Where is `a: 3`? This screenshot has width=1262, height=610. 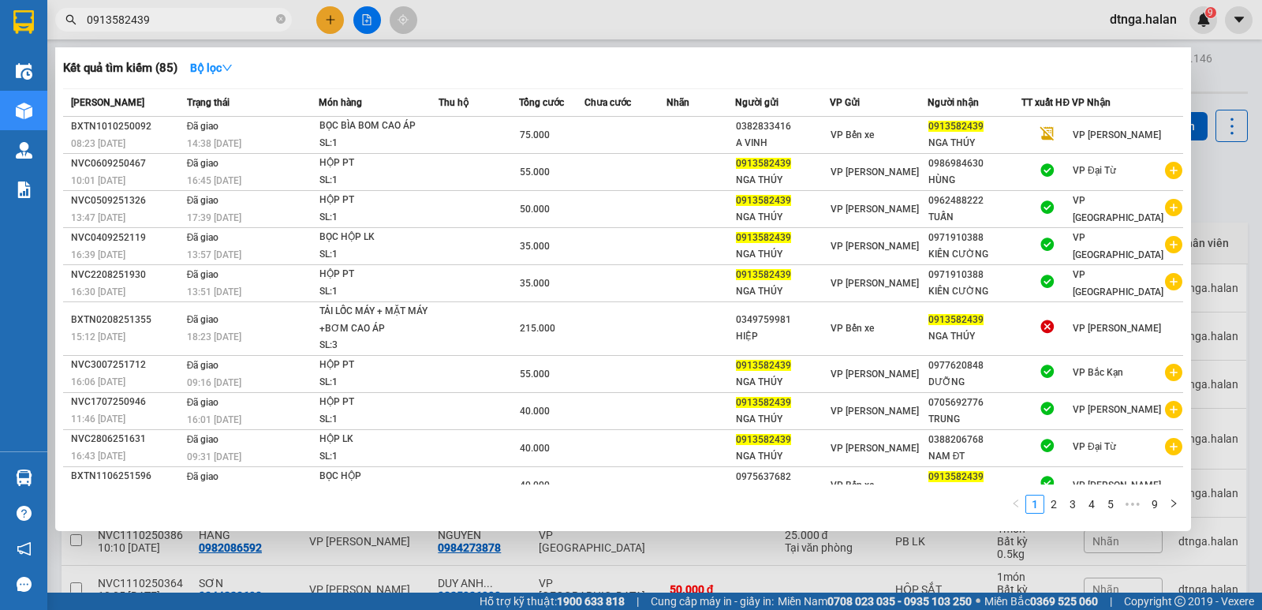
a: 3 is located at coordinates (1073, 504).